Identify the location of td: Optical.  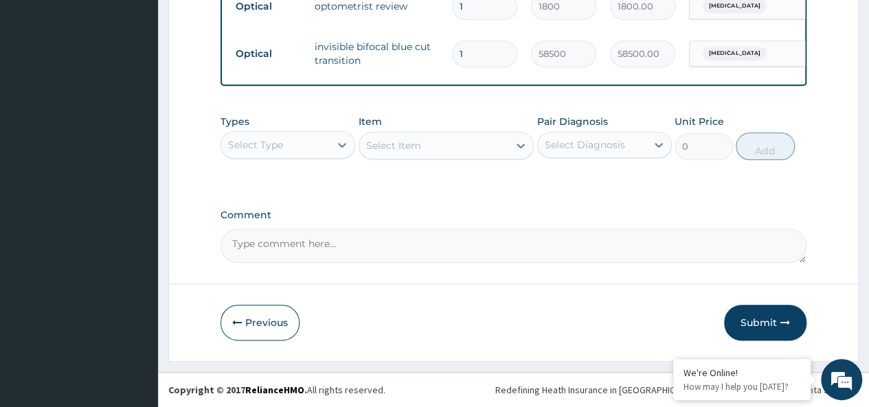
(268, 54).